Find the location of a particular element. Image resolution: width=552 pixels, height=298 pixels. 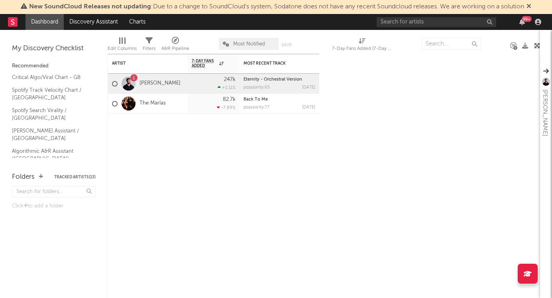

div: My Discovery Checklist is located at coordinates (54, 49).